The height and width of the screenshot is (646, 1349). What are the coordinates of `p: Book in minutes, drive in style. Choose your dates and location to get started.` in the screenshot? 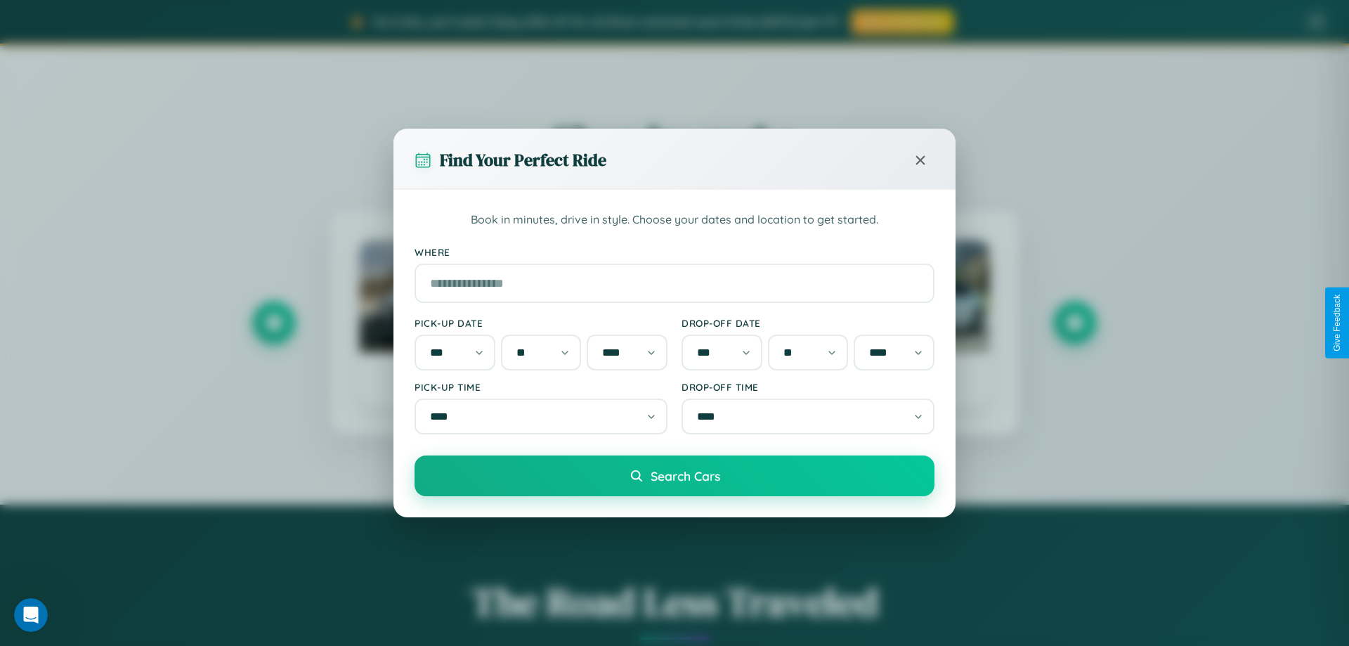 It's located at (675, 220).